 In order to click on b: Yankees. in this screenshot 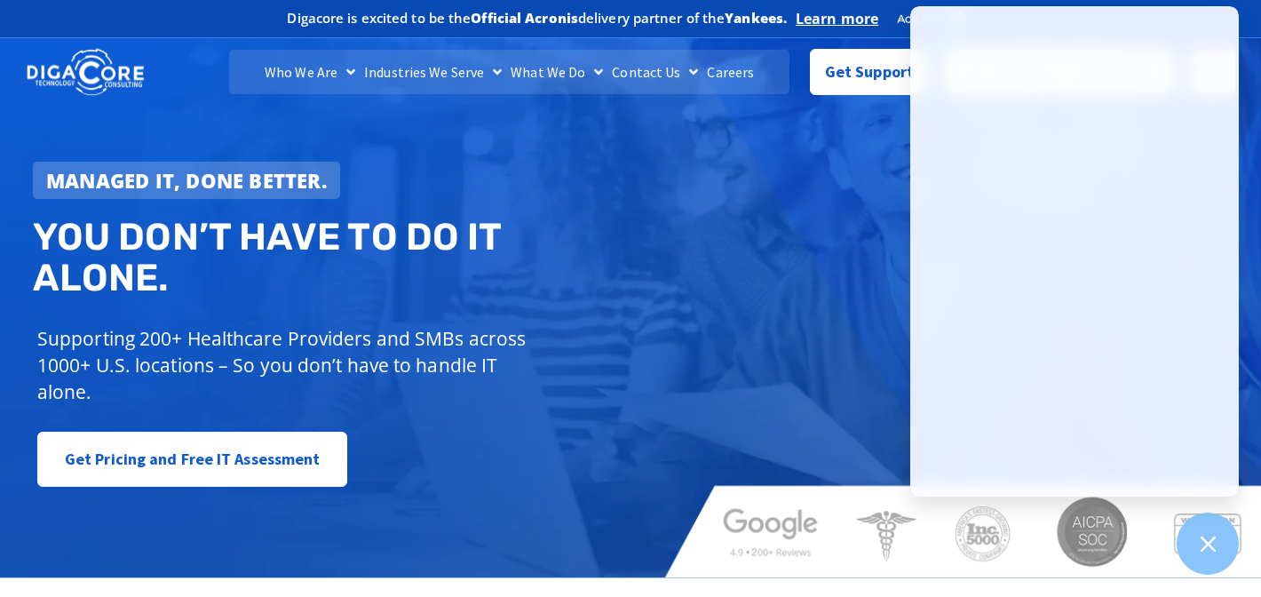, I will do `click(756, 18)`.